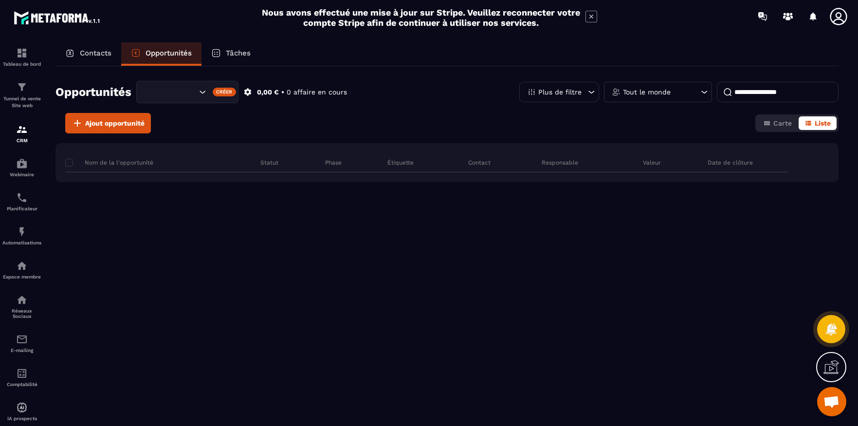  What do you see at coordinates (22, 313) in the screenshot?
I see `p: Réseaux Sociaux` at bounding box center [22, 313].